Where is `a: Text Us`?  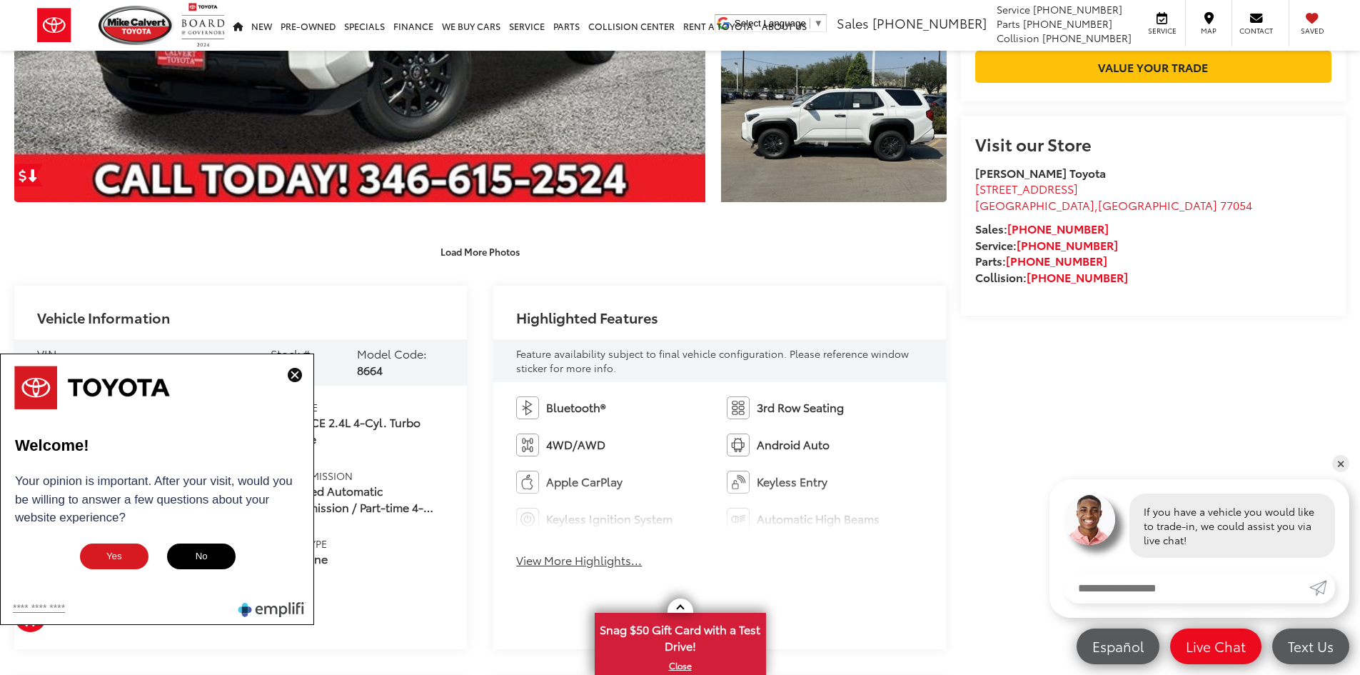
a: Text Us is located at coordinates (1311, 646).